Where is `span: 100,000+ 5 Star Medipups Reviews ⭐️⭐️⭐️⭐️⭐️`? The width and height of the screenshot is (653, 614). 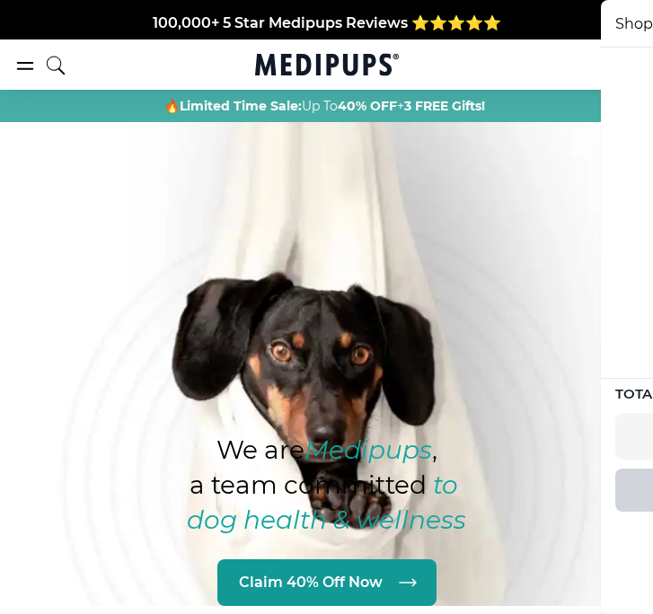
span: 100,000+ 5 Star Medipups Reviews ⭐️⭐️⭐️⭐️⭐️ is located at coordinates (327, 16).